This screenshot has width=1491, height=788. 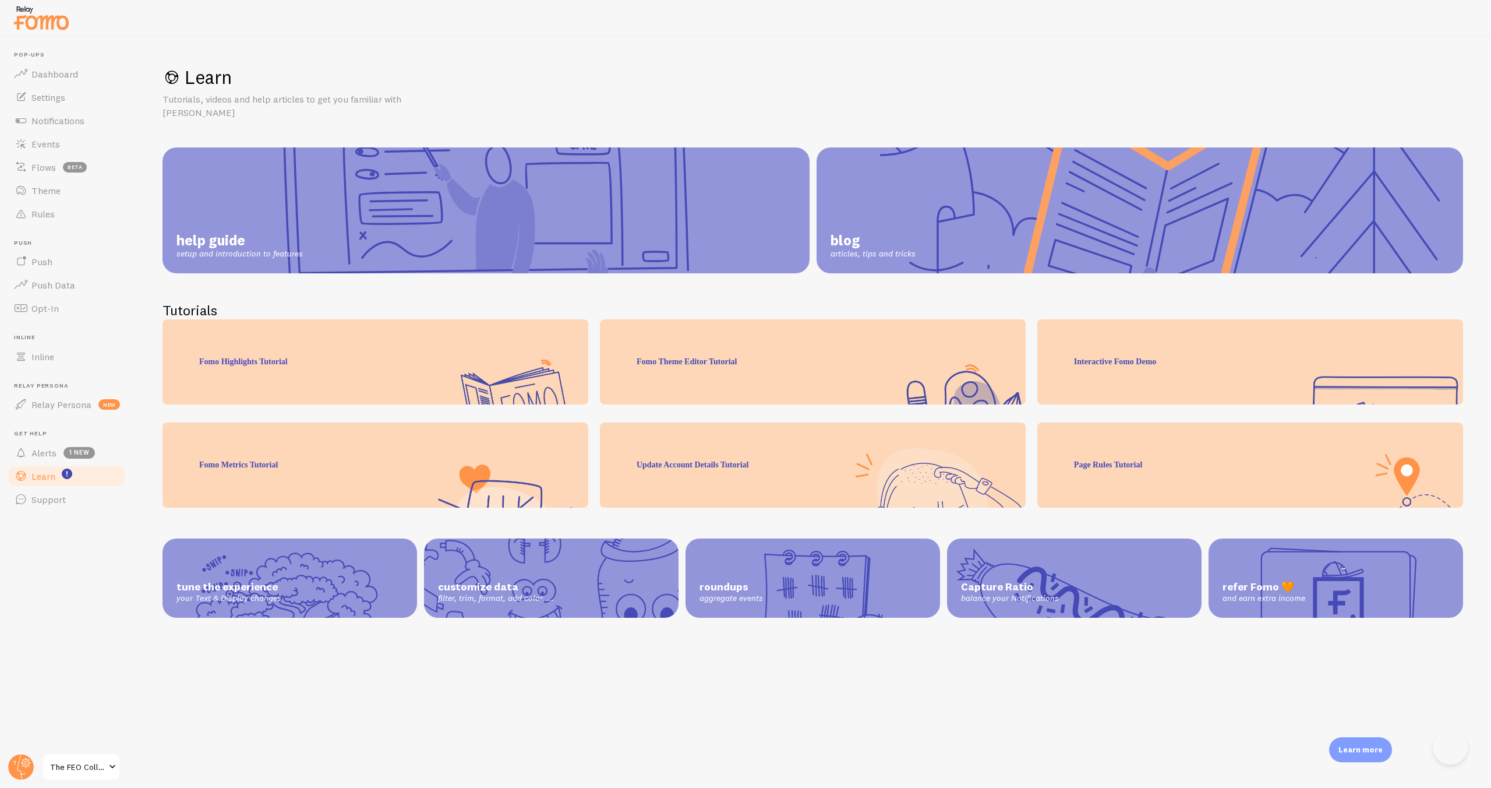 I want to click on span: Get Help, so click(x=70, y=433).